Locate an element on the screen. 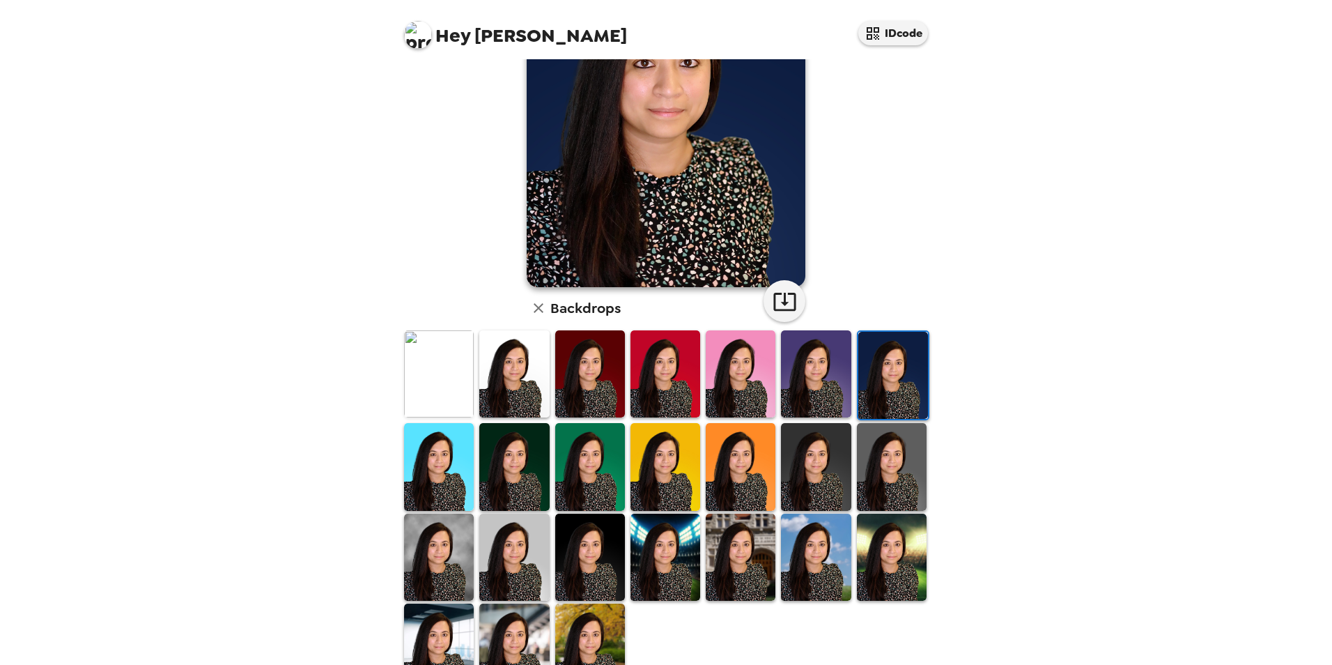 This screenshot has height=665, width=1332. span: Hey is located at coordinates (453, 36).